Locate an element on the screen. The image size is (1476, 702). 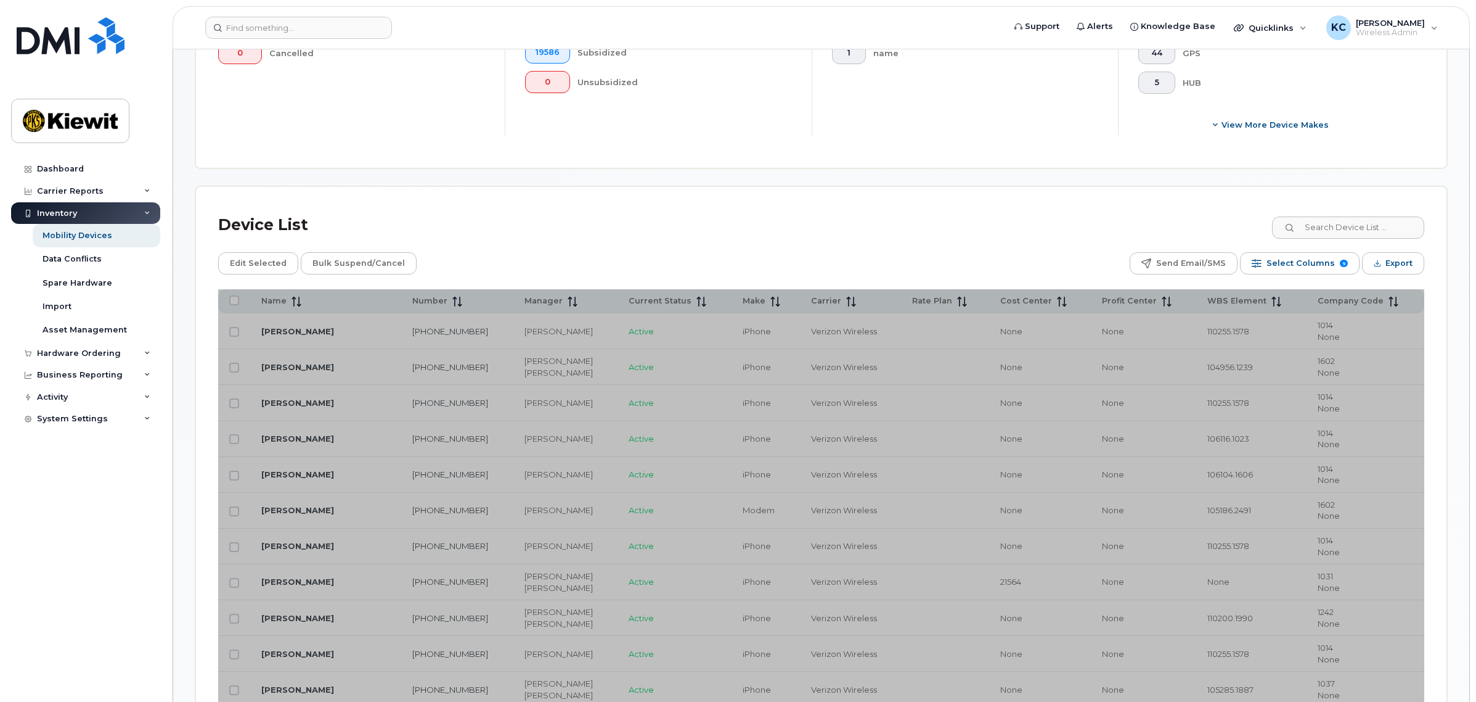
span: Select Columns is located at coordinates (1301, 263).